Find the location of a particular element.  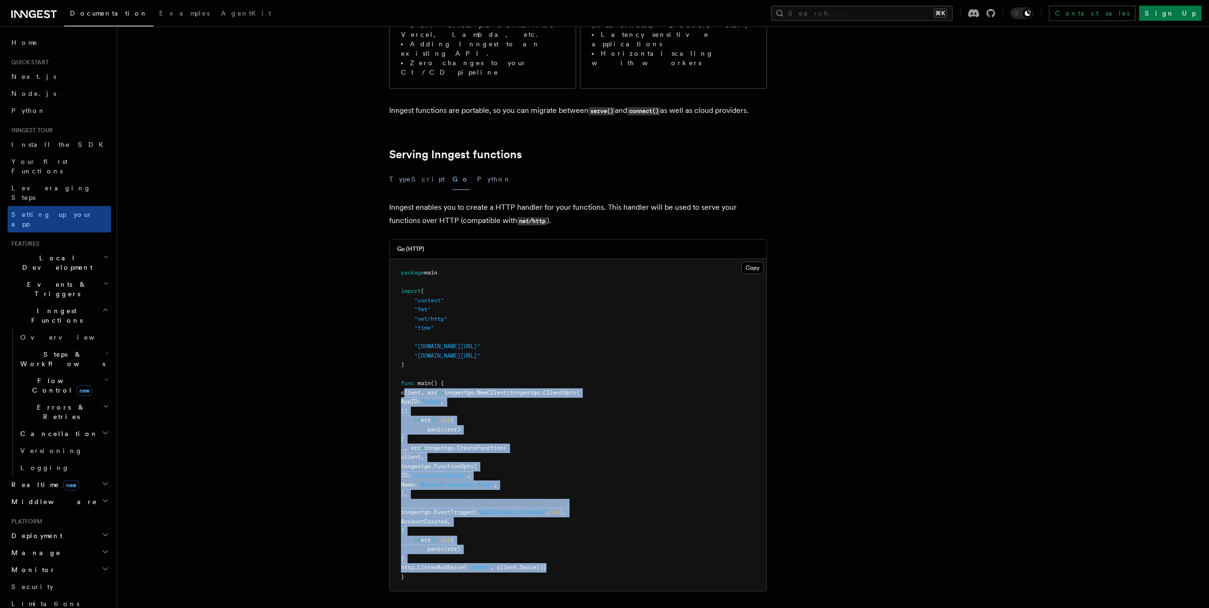

span: Events & Triggers is located at coordinates (55, 289).